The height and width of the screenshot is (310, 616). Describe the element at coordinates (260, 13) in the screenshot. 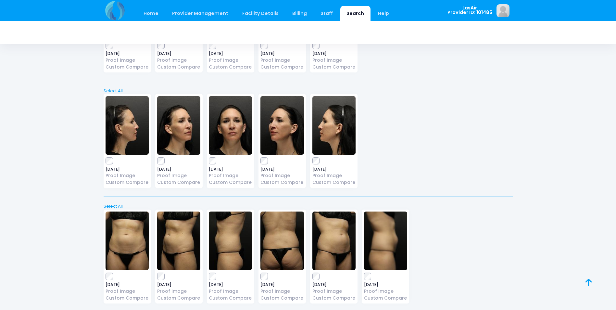

I see `a: Facility Details` at that location.